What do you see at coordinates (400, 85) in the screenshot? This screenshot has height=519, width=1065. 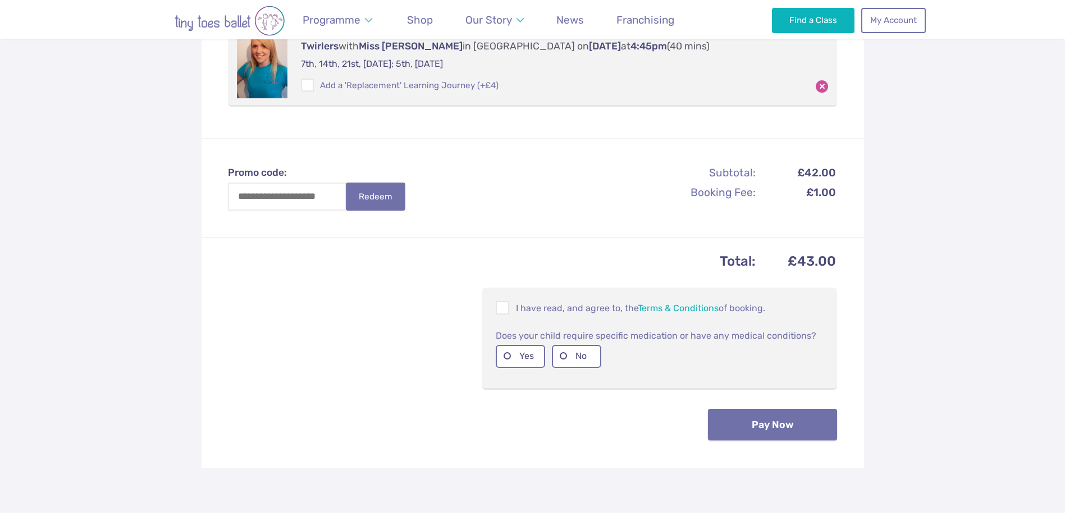 I see `label: Add a 'Replacement' Learning Journey (+£4)` at bounding box center [400, 85].